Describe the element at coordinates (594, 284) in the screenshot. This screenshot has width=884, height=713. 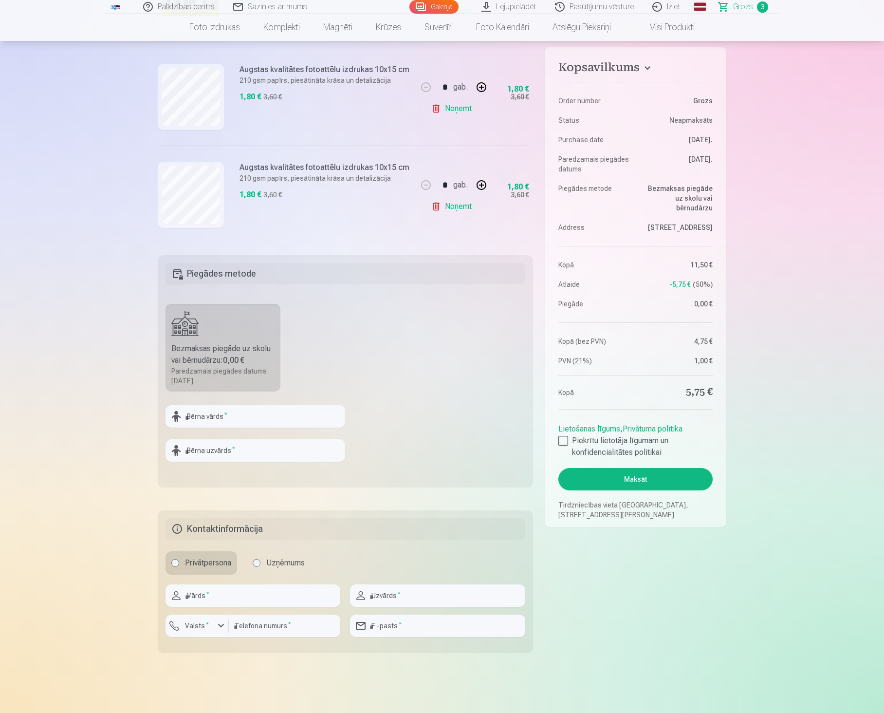
I see `dt: Atlaide` at that location.